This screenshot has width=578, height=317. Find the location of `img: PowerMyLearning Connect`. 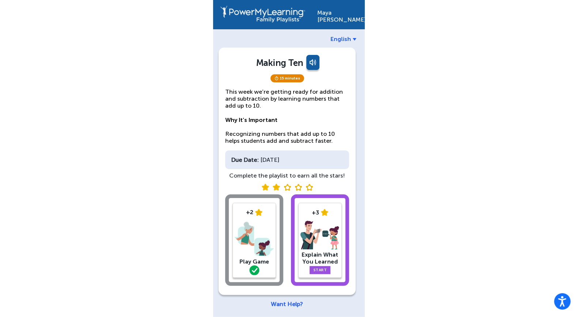

img: PowerMyLearning Connect is located at coordinates (263, 14).